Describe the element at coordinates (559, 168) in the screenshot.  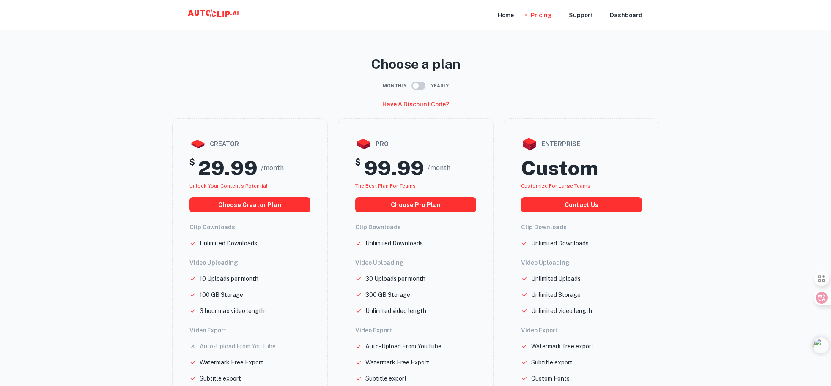
I see `h2: Custom` at that location.